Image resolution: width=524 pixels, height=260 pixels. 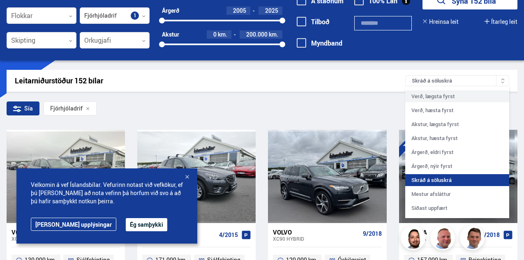 I want to click on span: 200.000, so click(x=257, y=34).